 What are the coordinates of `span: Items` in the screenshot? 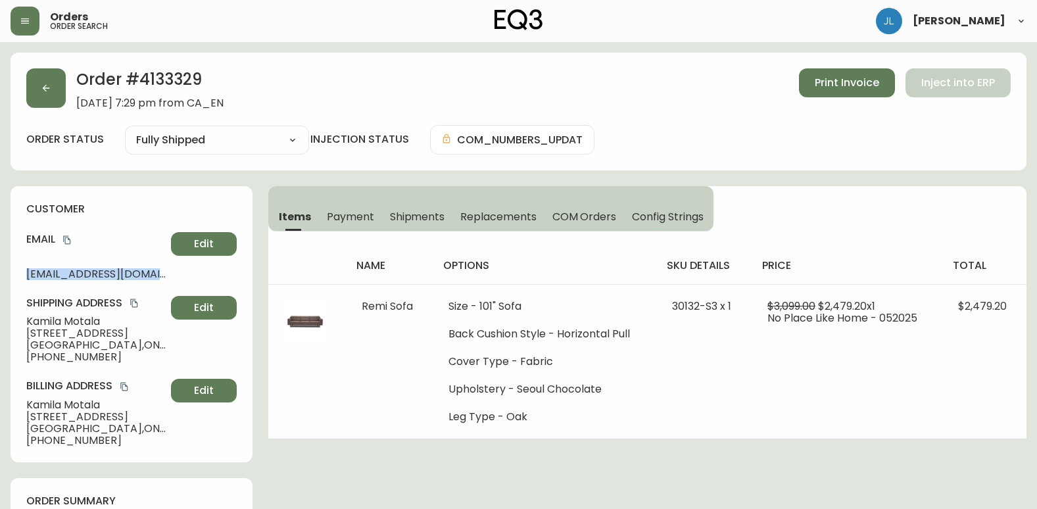 It's located at (294, 216).